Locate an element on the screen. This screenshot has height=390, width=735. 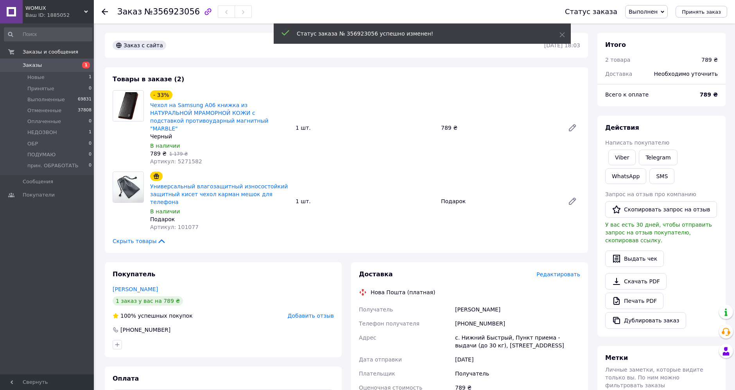
span: Покупатель is located at coordinates (134, 274).